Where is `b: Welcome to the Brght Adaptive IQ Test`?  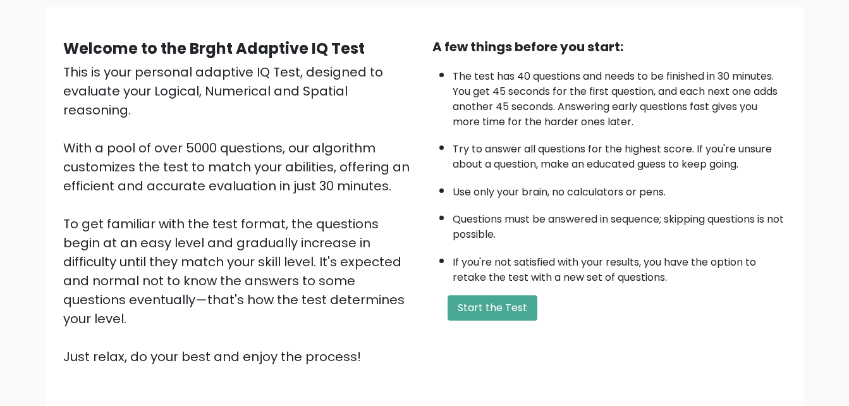
b: Welcome to the Brght Adaptive IQ Test is located at coordinates (214, 48).